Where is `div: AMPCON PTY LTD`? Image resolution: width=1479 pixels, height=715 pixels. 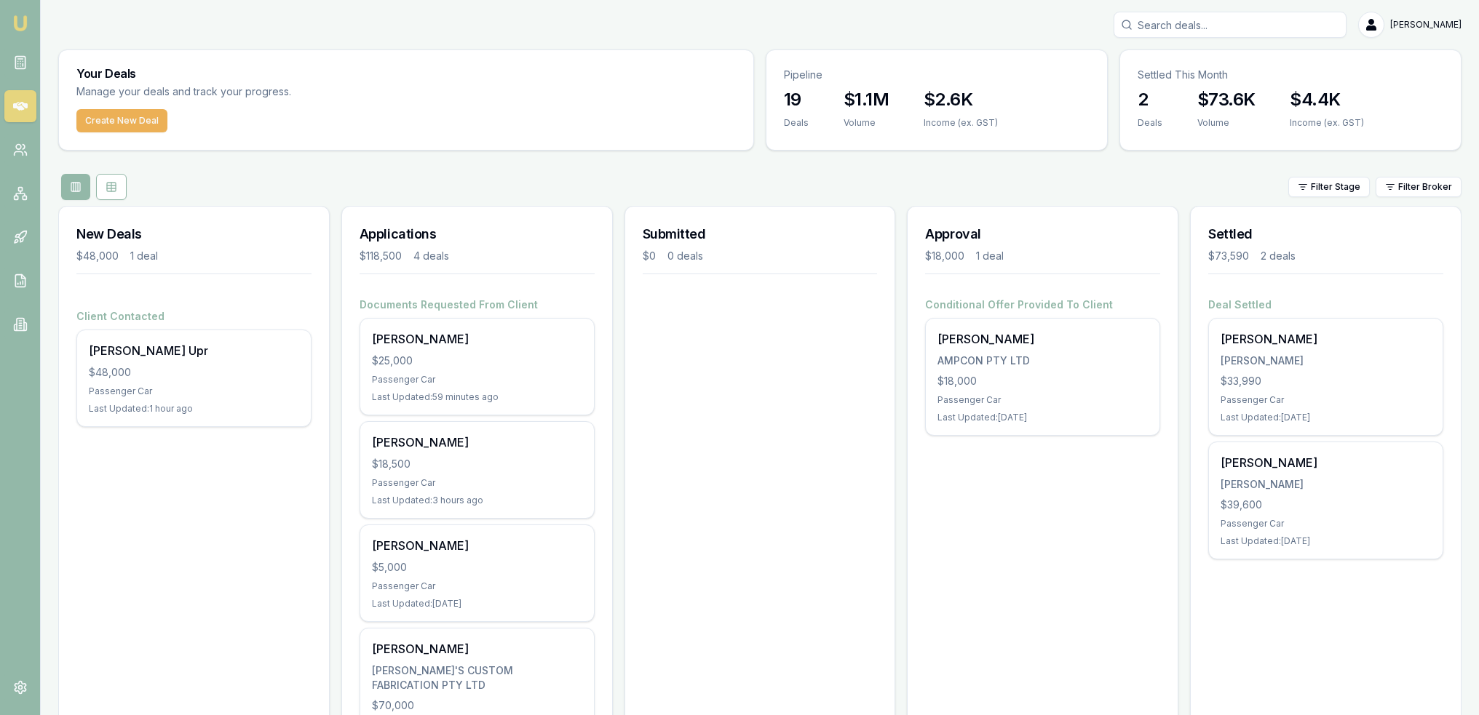
div: AMPCON PTY LTD is located at coordinates (1042, 361).